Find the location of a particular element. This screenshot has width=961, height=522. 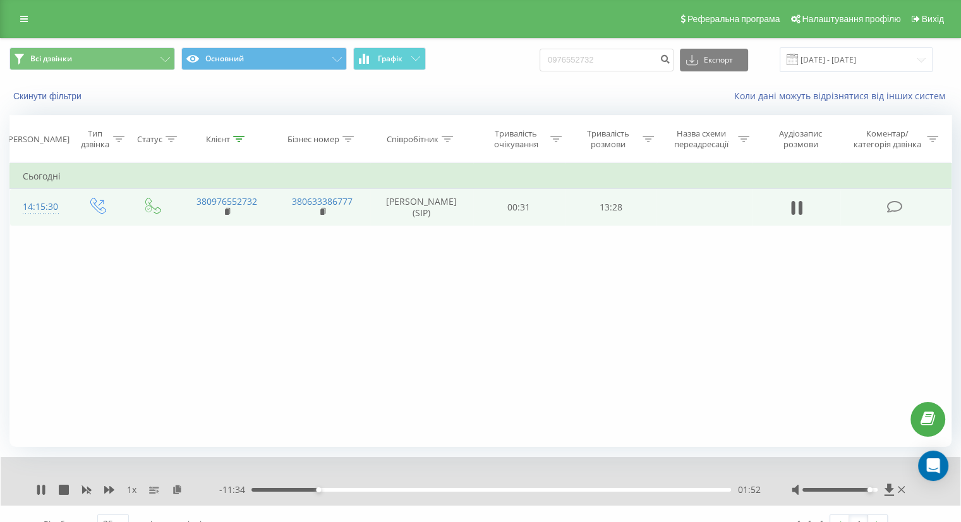

span: Реферальна програма is located at coordinates (734, 19).